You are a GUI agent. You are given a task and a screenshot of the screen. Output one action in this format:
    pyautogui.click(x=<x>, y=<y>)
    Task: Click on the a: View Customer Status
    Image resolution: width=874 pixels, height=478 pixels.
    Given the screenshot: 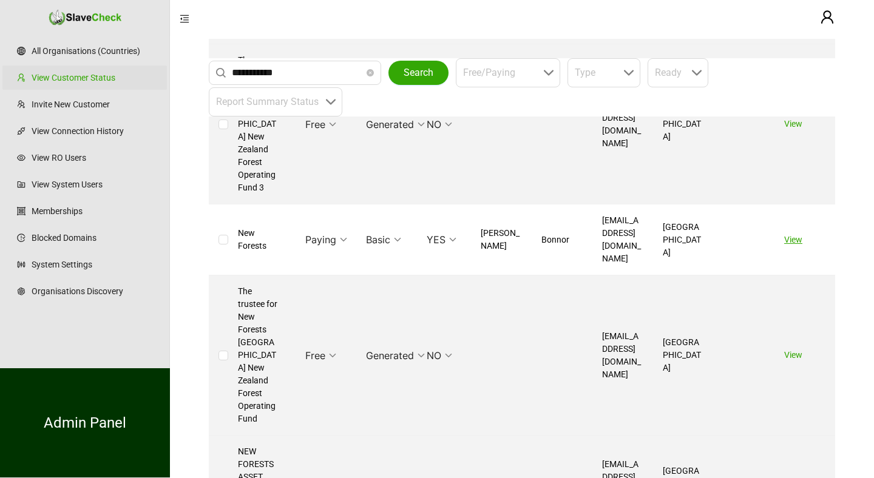 What is the action you would take?
    pyautogui.click(x=94, y=78)
    